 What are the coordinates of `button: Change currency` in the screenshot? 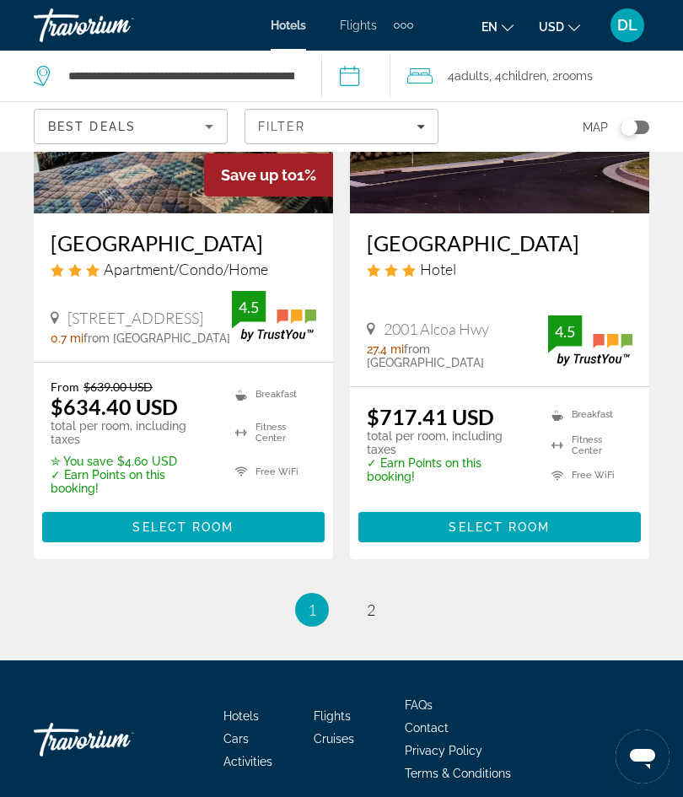 It's located at (559, 26).